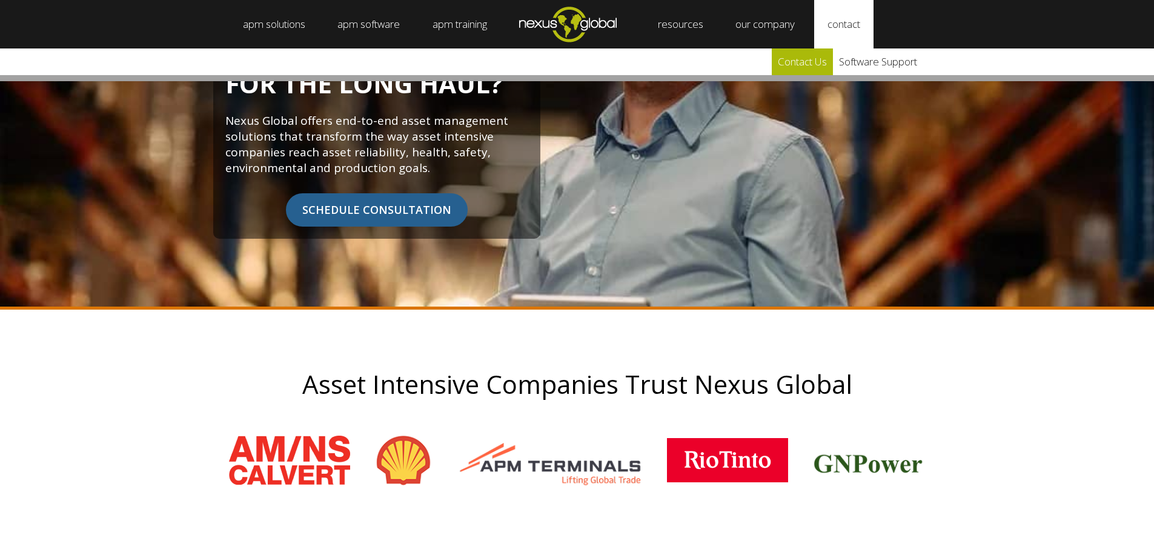 This screenshot has width=1154, height=552. I want to click on span: SCHEDULE CONSULTATION, so click(377, 210).